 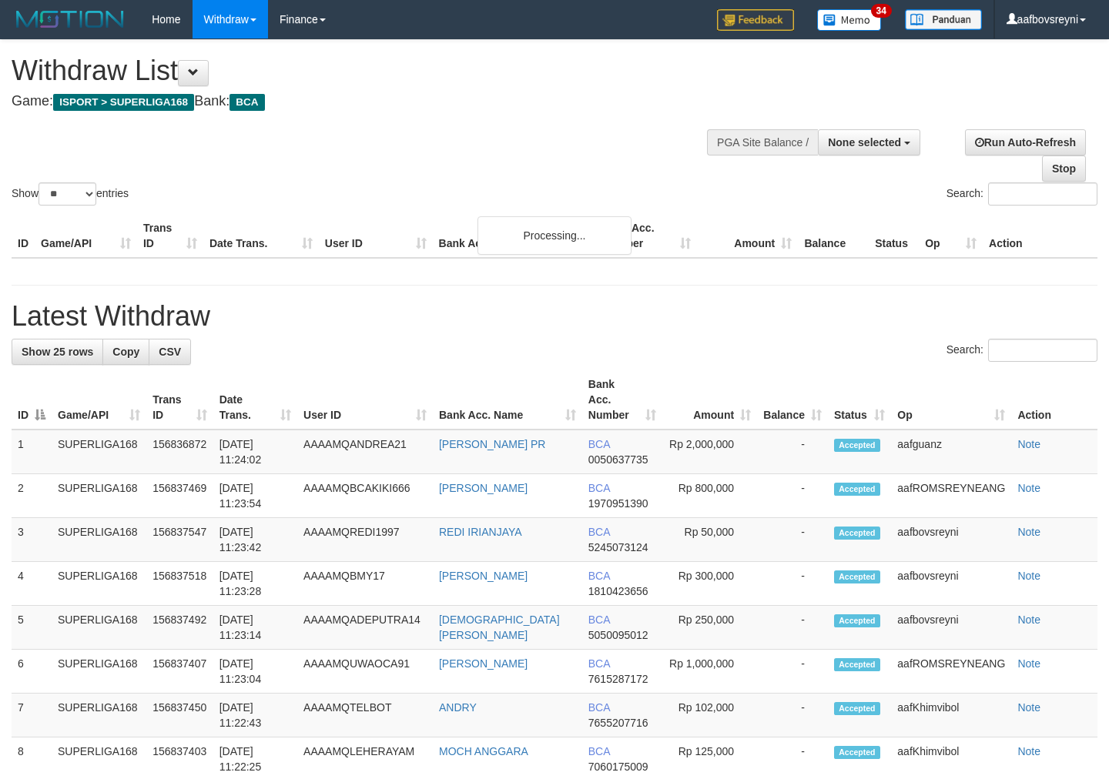 I want to click on th: ID, so click(x=23, y=236).